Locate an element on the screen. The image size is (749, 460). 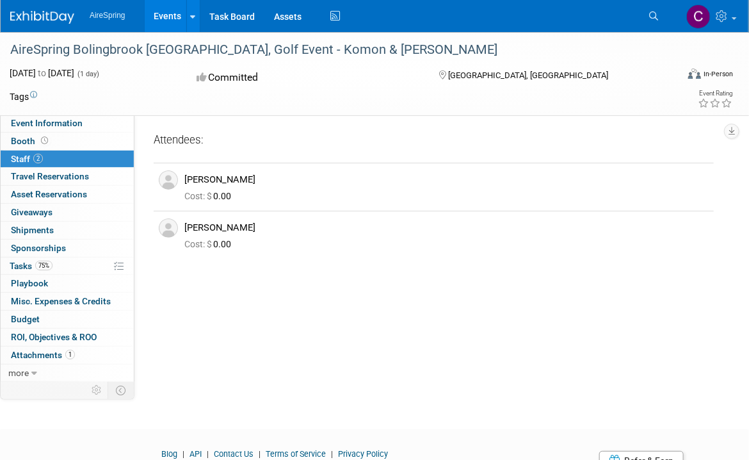
span: 2 is located at coordinates (38, 158).